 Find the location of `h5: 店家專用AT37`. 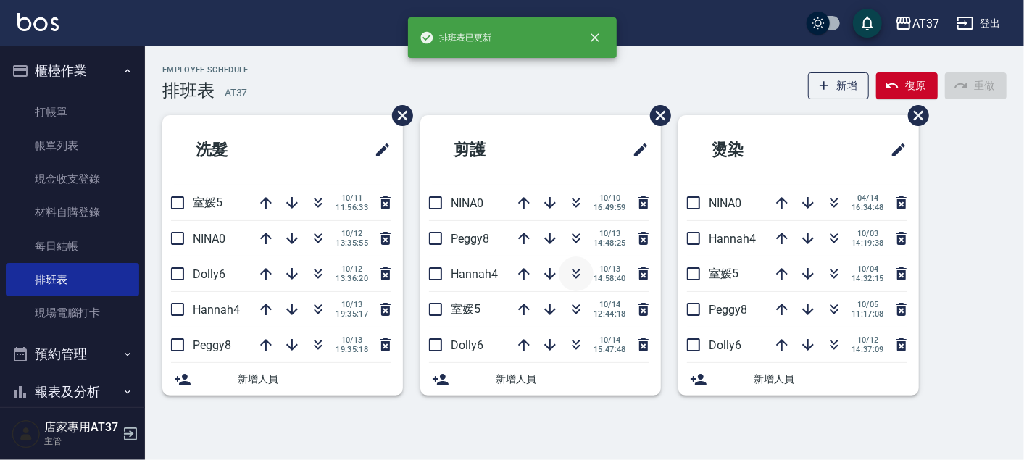

h5: 店家專用AT37 is located at coordinates (81, 428).